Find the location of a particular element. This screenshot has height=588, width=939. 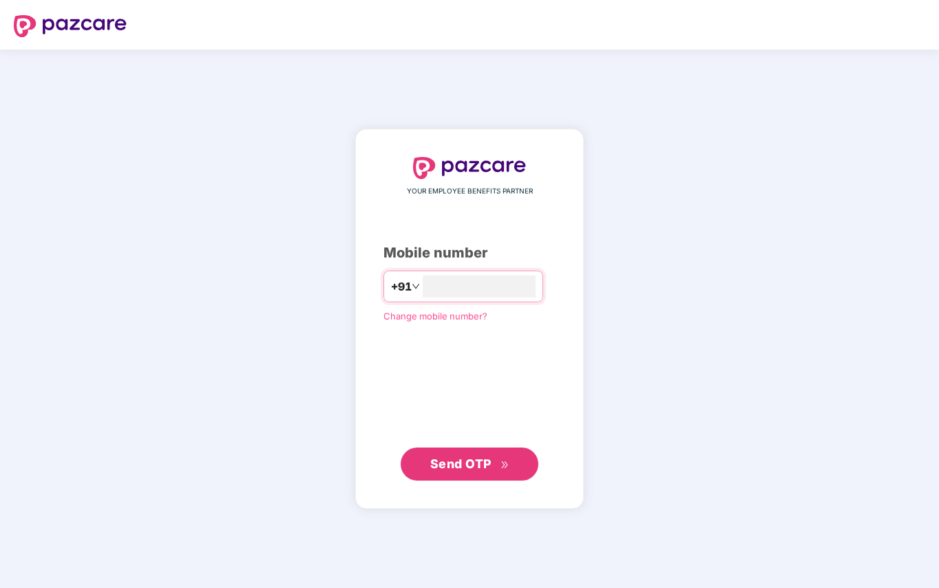

div: Mobile number is located at coordinates (470, 253).